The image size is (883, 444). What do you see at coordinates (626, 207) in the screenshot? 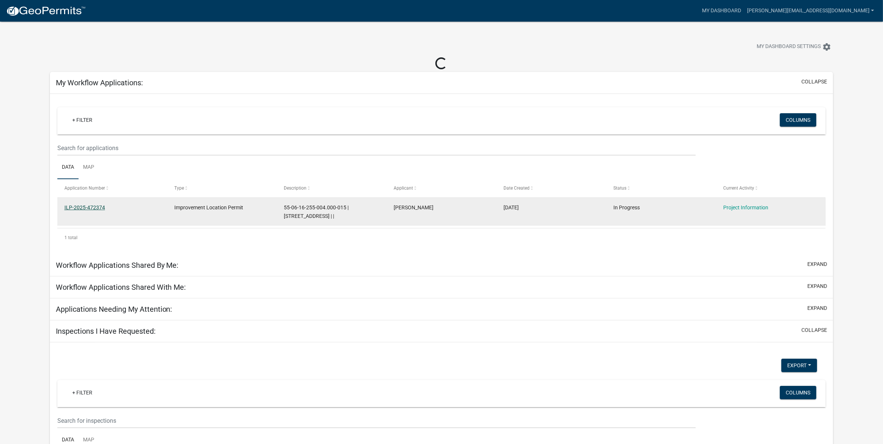
I see `span: In Progress` at bounding box center [626, 207].